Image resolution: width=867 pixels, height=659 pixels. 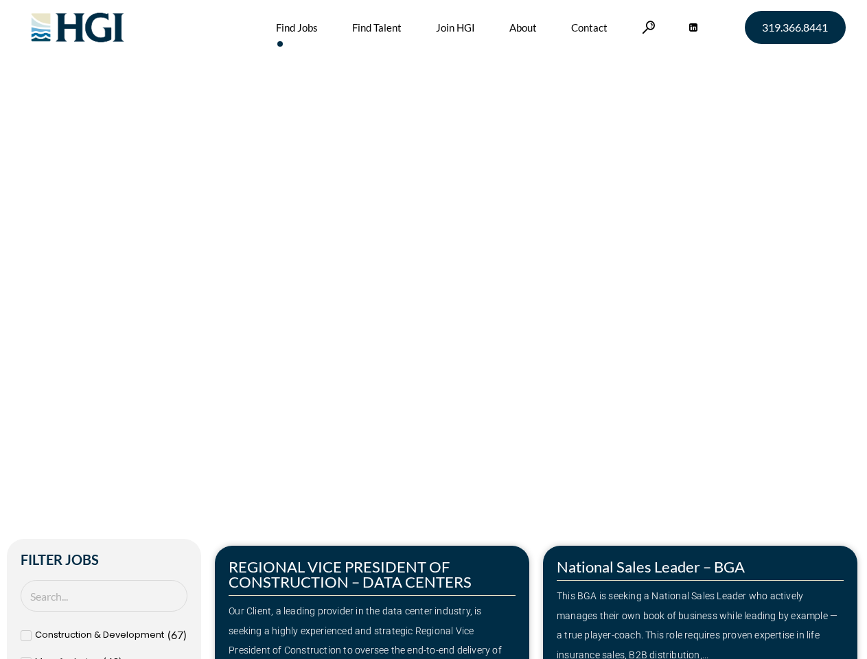 What do you see at coordinates (104, 596) in the screenshot?
I see `input: Search Job` at bounding box center [104, 596].